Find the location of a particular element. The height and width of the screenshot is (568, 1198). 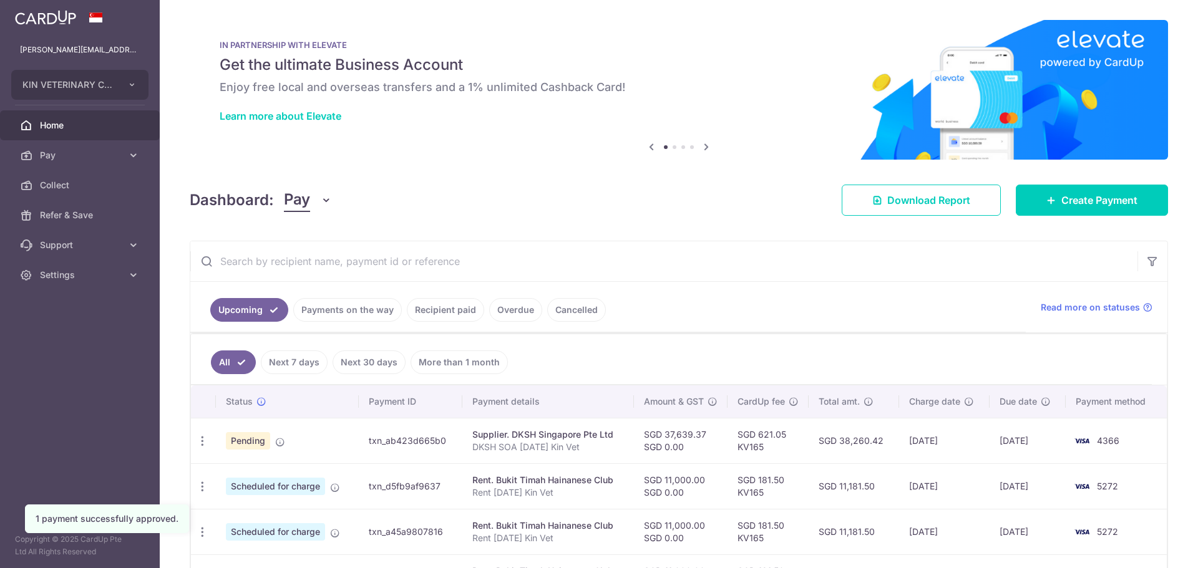

span: Create Payment is located at coordinates (1099, 200).